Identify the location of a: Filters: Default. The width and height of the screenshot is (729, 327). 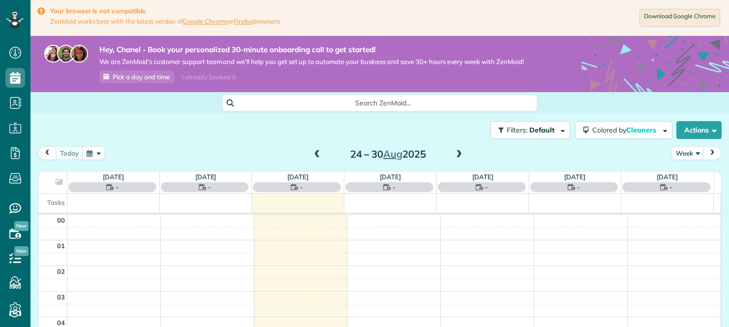
(528, 130).